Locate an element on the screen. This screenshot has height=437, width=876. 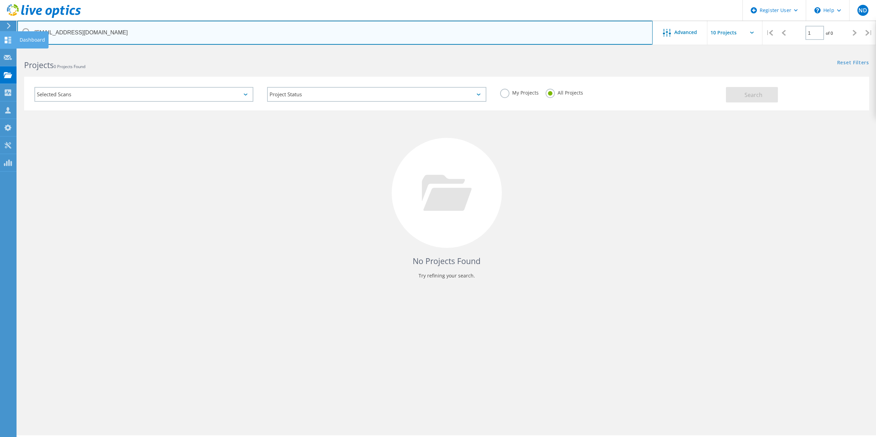
h4: No Projects Found is located at coordinates (446, 261).